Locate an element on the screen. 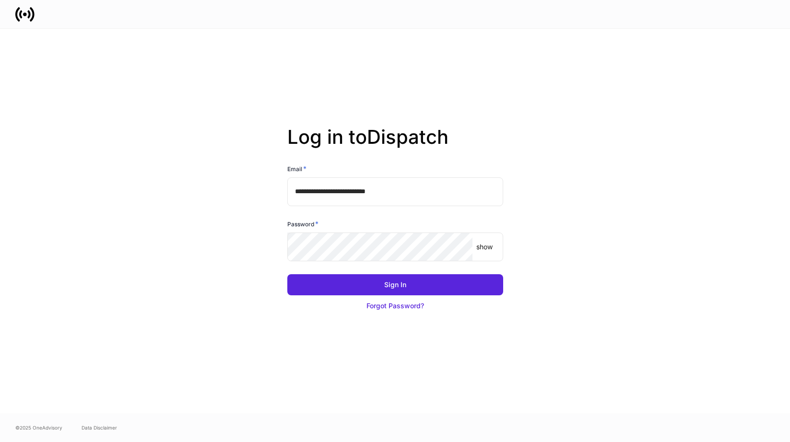  button: Forgot Password? is located at coordinates (395, 306).